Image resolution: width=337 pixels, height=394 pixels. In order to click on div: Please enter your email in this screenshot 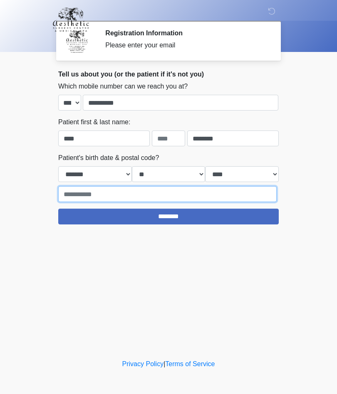, I will do `click(186, 45)`.